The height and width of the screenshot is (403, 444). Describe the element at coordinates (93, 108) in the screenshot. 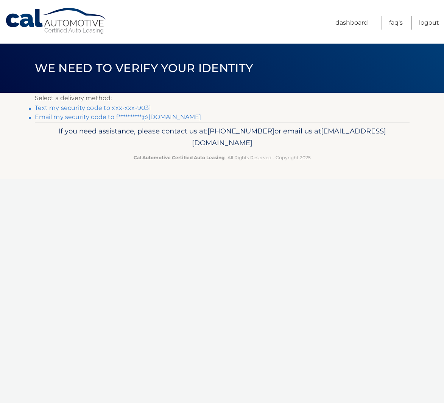

I see `a: Text my security code to xxx-xxx-9031` at that location.